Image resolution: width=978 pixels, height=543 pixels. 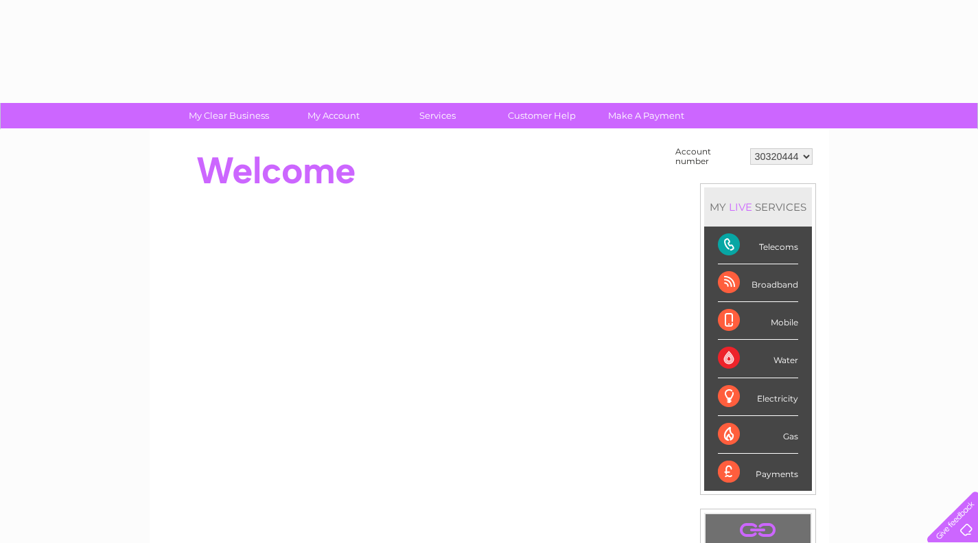 I want to click on div: Broadband, so click(x=758, y=283).